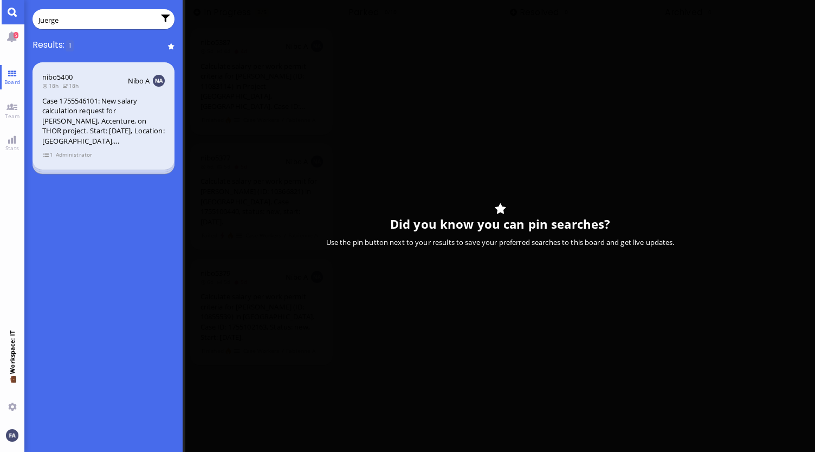 This screenshot has height=452, width=815. Describe the element at coordinates (57, 77) in the screenshot. I see `a: nibo5400` at that location.